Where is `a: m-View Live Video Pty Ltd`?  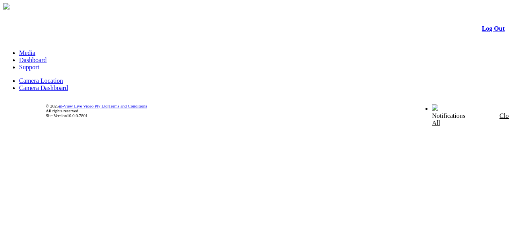
a: m-View Live Video Pty Ltd is located at coordinates (83, 106).